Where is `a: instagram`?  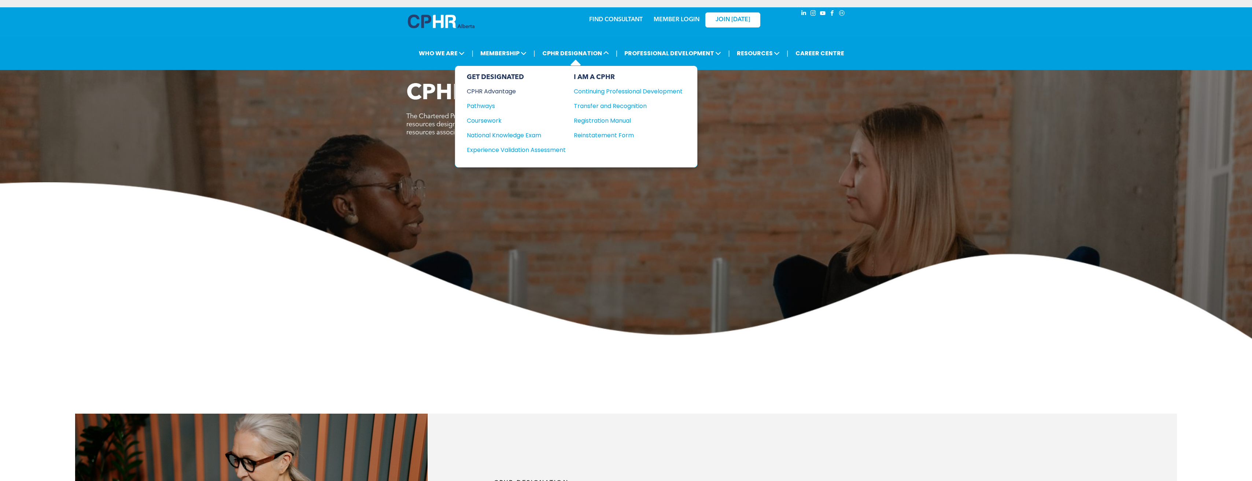 a: instagram is located at coordinates (813, 14).